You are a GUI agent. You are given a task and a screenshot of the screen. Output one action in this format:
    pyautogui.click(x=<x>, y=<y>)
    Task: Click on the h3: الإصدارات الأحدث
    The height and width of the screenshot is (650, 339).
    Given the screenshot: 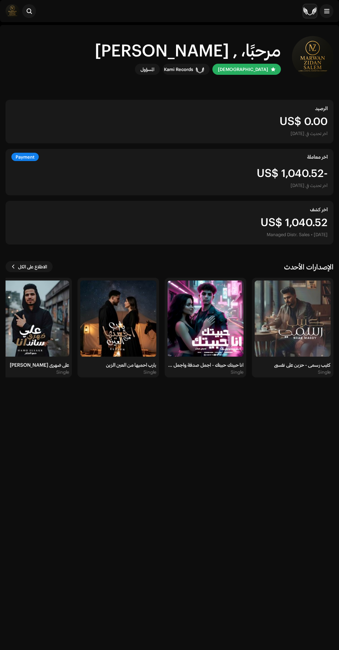 What is the action you would take?
    pyautogui.click(x=309, y=267)
    